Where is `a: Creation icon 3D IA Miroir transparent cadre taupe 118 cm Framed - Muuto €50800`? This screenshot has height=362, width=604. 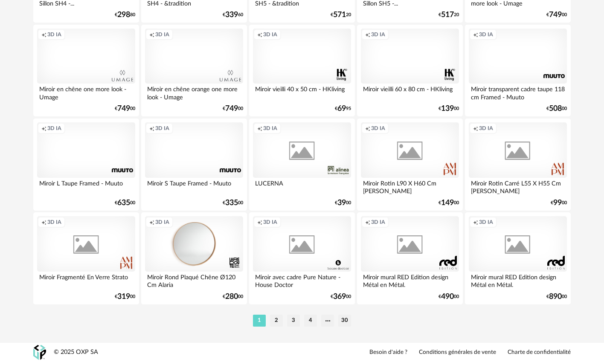
a: Creation icon 3D IA Miroir transparent cadre taupe 118 cm Framed - Muuto €50800 is located at coordinates (518, 71).